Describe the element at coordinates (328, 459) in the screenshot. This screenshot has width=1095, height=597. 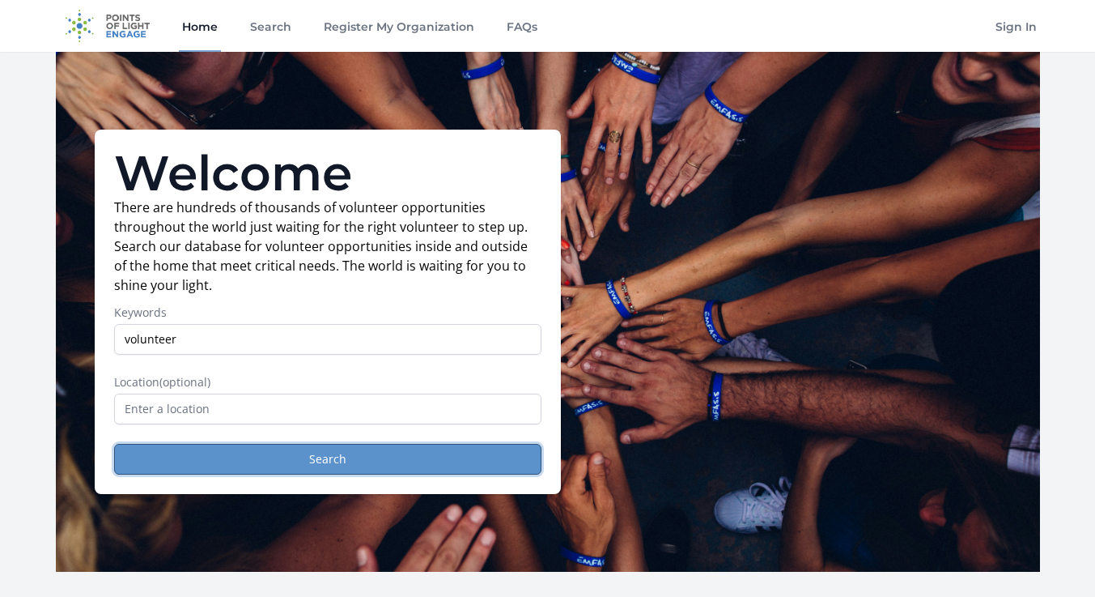
I see `button: Search` at that location.